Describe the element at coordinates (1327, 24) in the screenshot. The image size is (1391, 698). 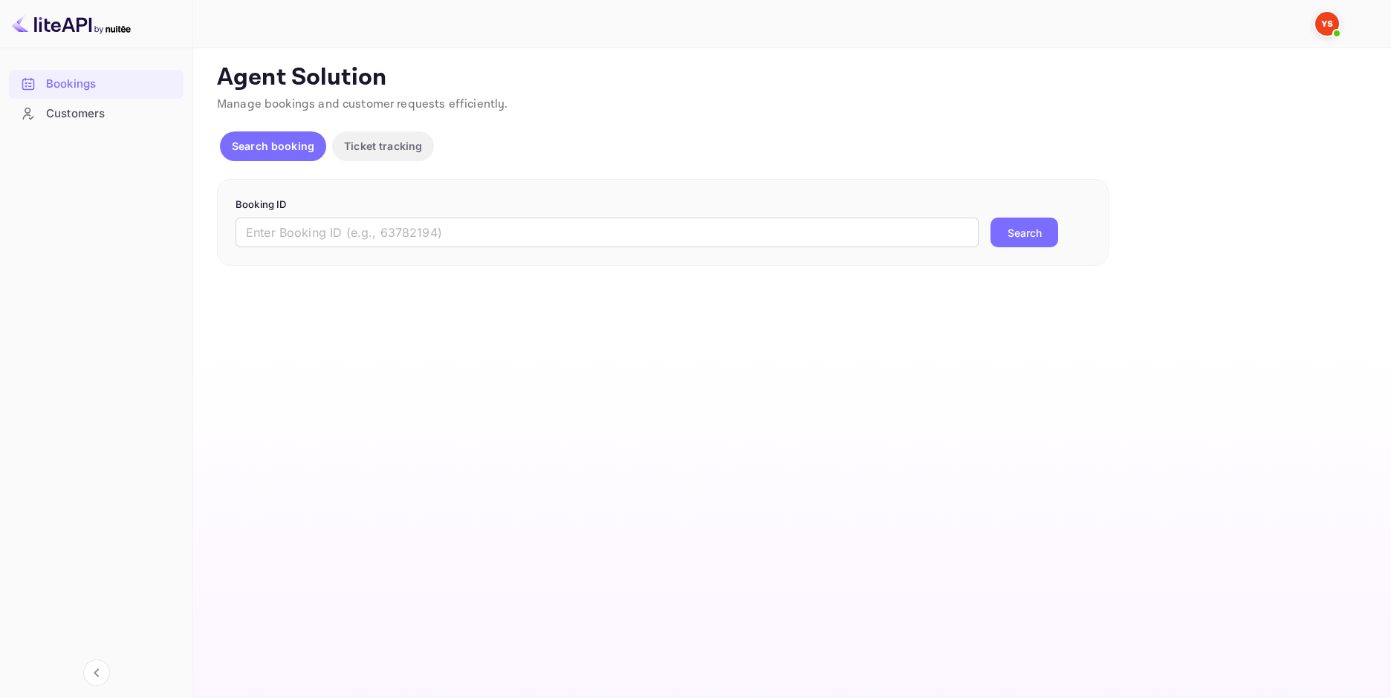
I see `img: Yandex Support` at that location.